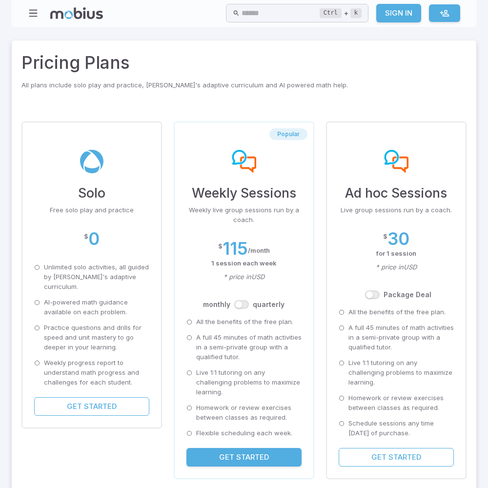  What do you see at coordinates (235, 248) in the screenshot?
I see `h2: 115` at bounding box center [235, 248].